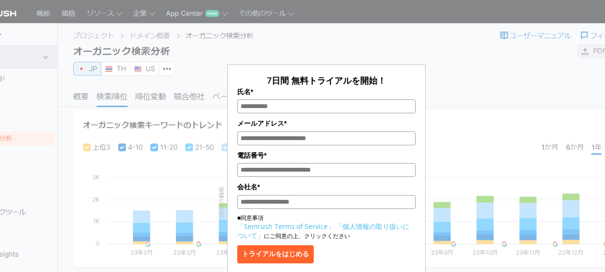  What do you see at coordinates (323, 231) in the screenshot?
I see `a: 「個人情報の取り扱いについて」` at bounding box center [323, 231].